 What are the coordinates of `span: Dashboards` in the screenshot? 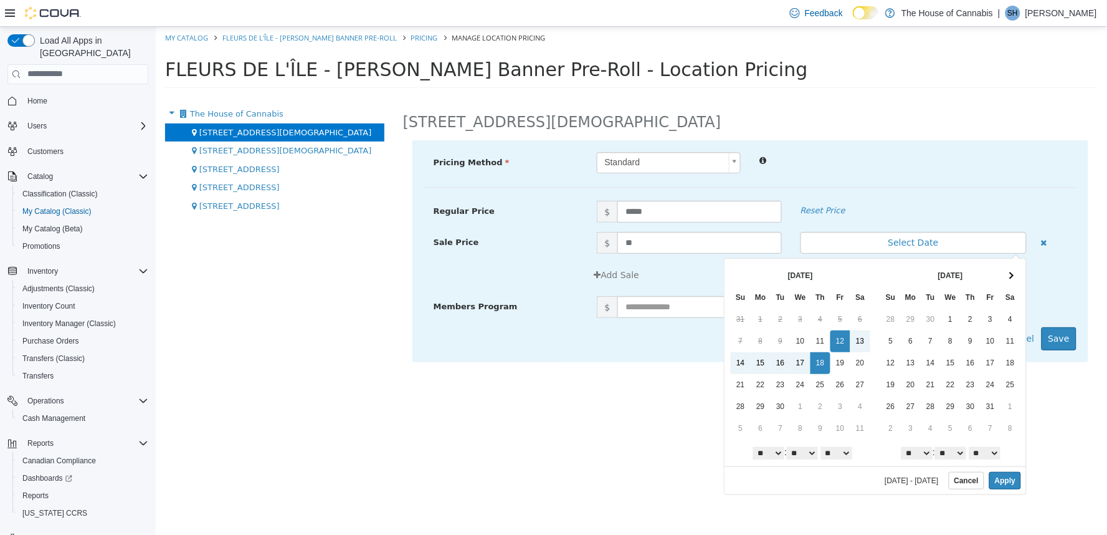 It's located at (83, 478).